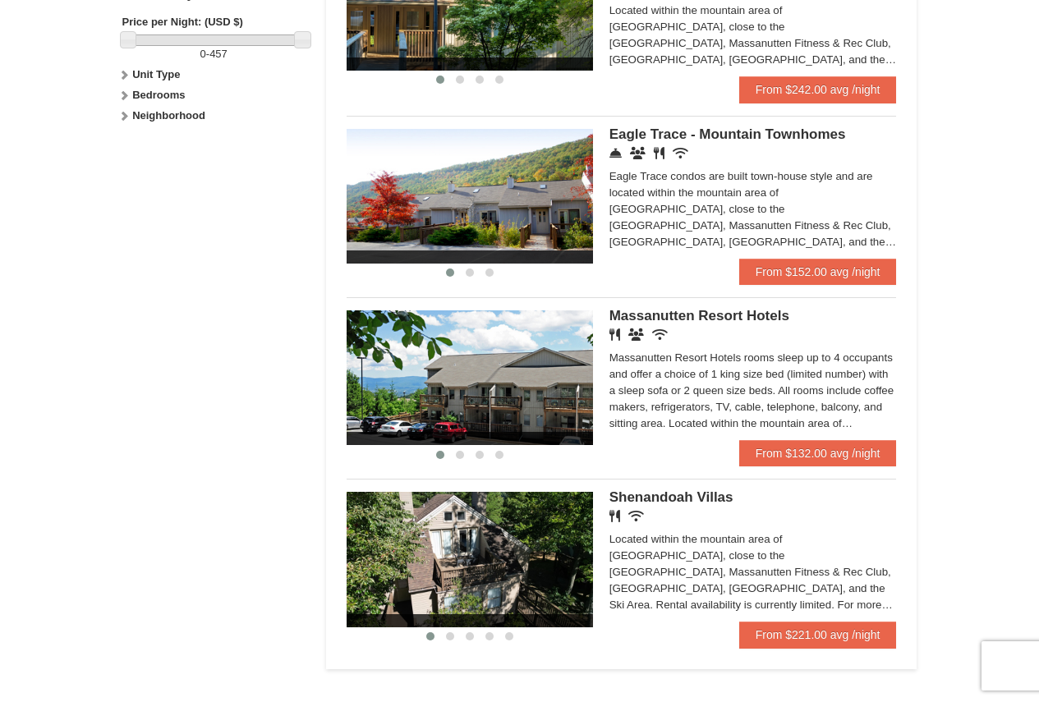  What do you see at coordinates (636, 334) in the screenshot?
I see `i: Banquet Facilities` at bounding box center [636, 334].